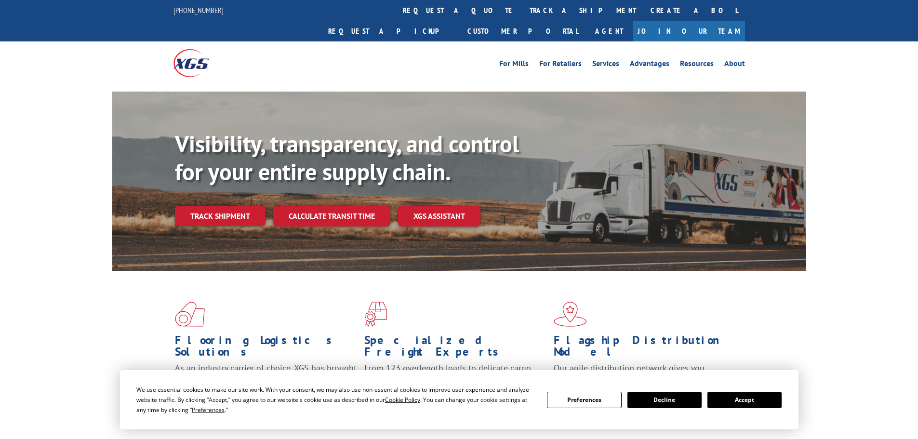 This screenshot has width=918, height=439. Describe the element at coordinates (332, 216) in the screenshot. I see `a: Calculate transit time` at that location.